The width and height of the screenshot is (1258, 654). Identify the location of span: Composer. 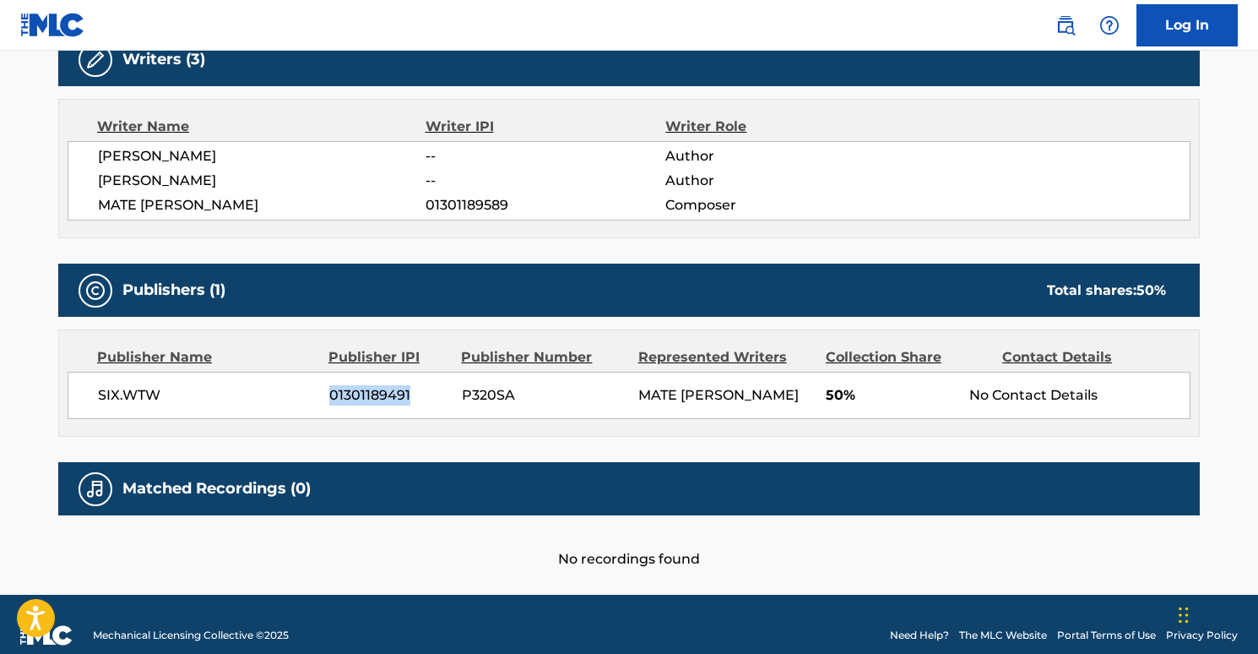
(774, 205).